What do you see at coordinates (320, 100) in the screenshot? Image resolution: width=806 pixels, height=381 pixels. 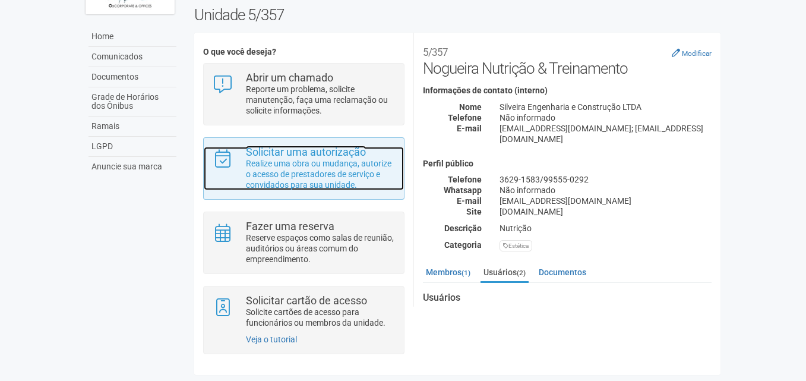 I see `p: Reporte um problema, solicite manutenção, faça uma reclamação ou solicite informações.` at bounding box center [320, 100].